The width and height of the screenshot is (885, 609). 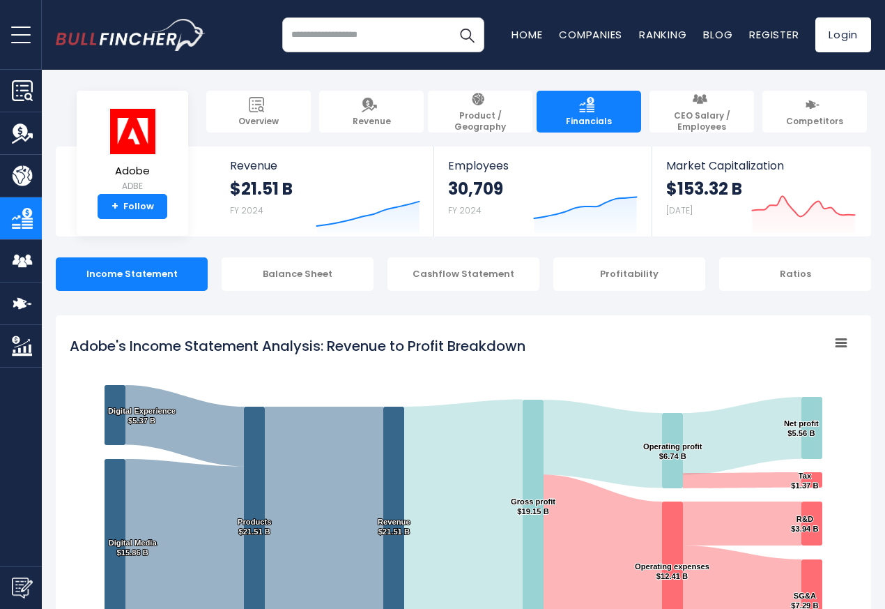 I want to click on img: bullfincher logo, so click(x=130, y=35).